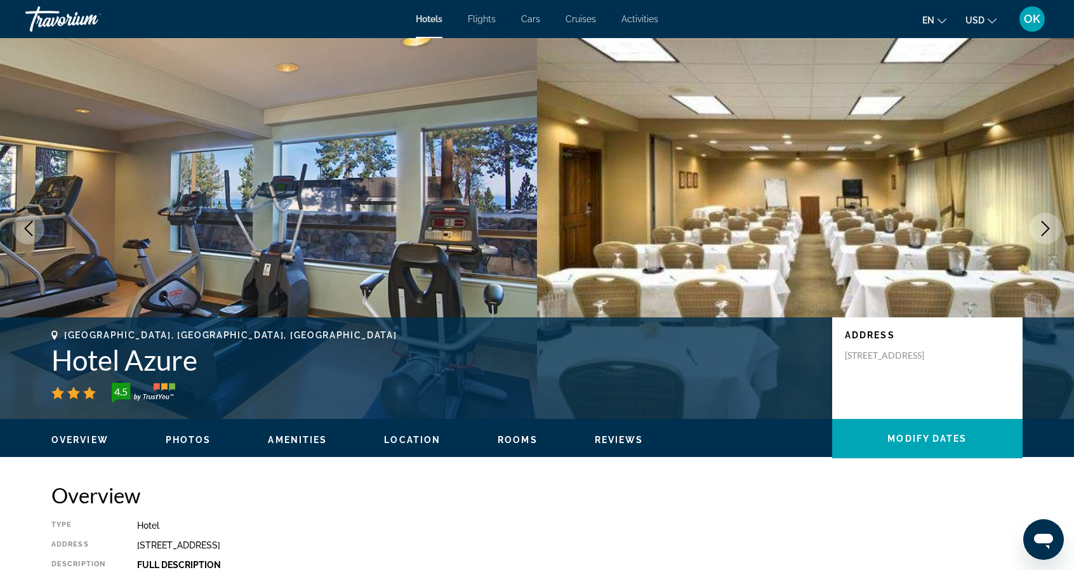 This screenshot has width=1074, height=570. What do you see at coordinates (517, 440) in the screenshot?
I see `span: Rooms` at bounding box center [517, 440].